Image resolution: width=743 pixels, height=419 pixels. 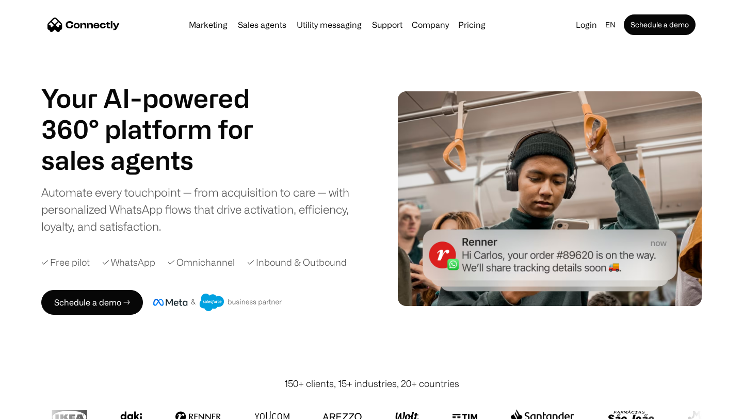 What do you see at coordinates (204, 209) in the screenshot?
I see `div: Automate every touchpoint — from acquisition to care — with personalized WhatsApp flows that driv...` at bounding box center [204, 209].